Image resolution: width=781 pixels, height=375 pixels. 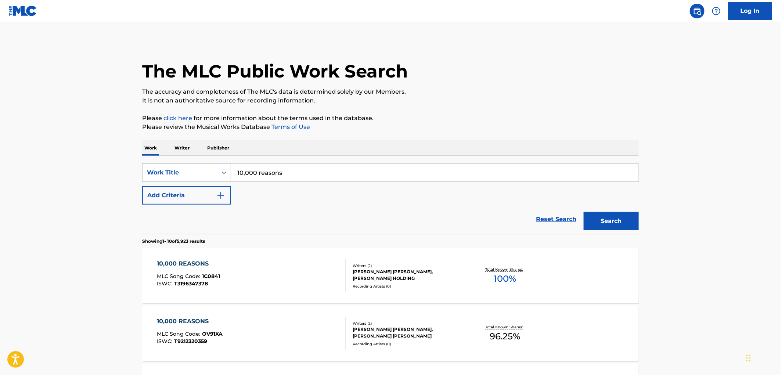 What do you see at coordinates (191, 284) in the screenshot?
I see `span: T3196347378` at bounding box center [191, 284].